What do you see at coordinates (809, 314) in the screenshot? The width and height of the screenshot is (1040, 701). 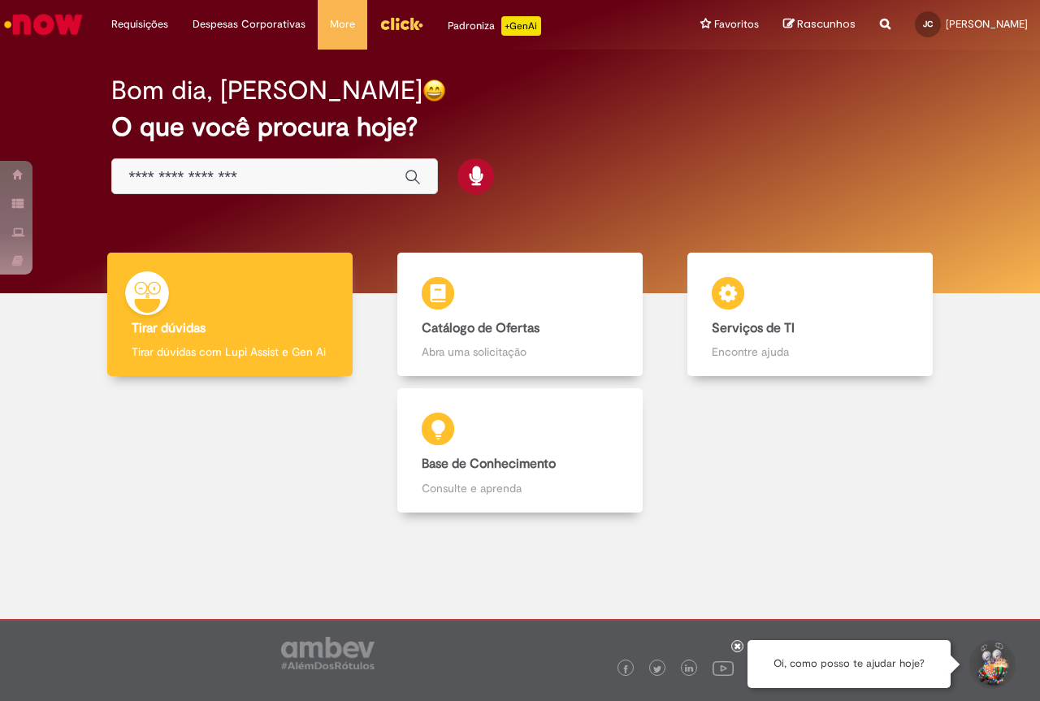 I see `a: Serviços de TI Encontre ajuda` at bounding box center [809, 314].